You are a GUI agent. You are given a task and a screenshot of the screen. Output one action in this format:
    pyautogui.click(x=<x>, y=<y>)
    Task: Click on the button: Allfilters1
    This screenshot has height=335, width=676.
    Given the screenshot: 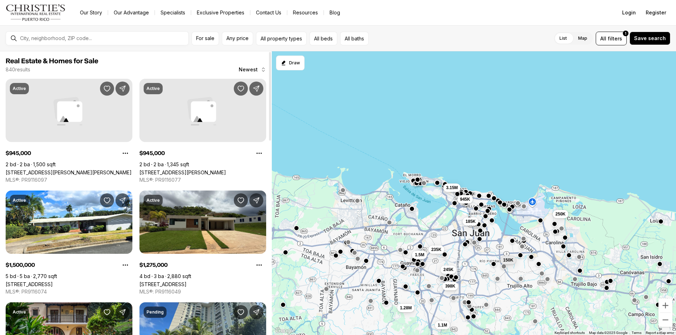 What is the action you would take?
    pyautogui.click(x=611, y=38)
    